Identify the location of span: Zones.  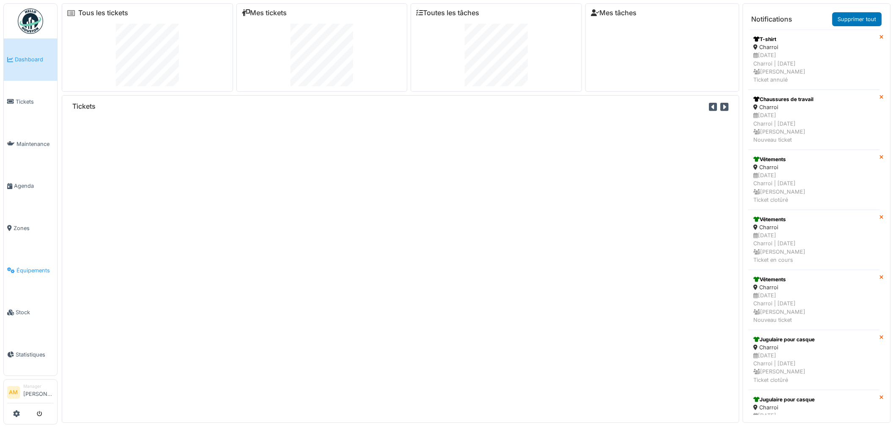
(33, 228).